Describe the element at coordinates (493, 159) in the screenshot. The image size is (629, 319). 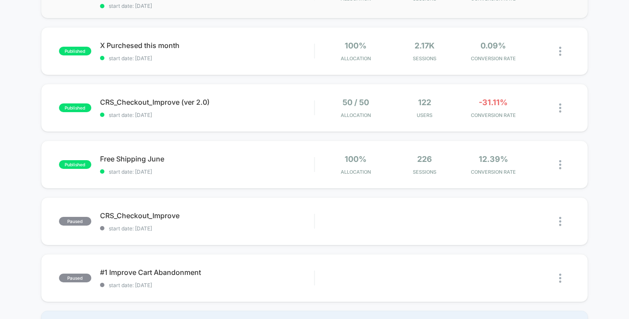
I see `span: 12.39%` at that location.